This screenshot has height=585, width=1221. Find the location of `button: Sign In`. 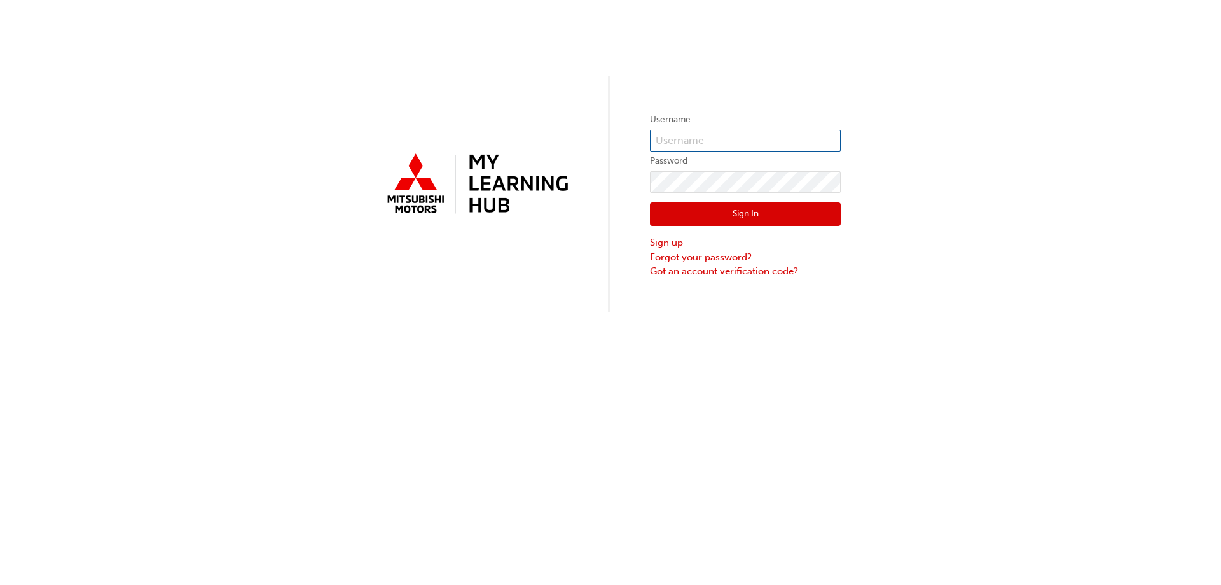

button: Sign In is located at coordinates (746, 214).